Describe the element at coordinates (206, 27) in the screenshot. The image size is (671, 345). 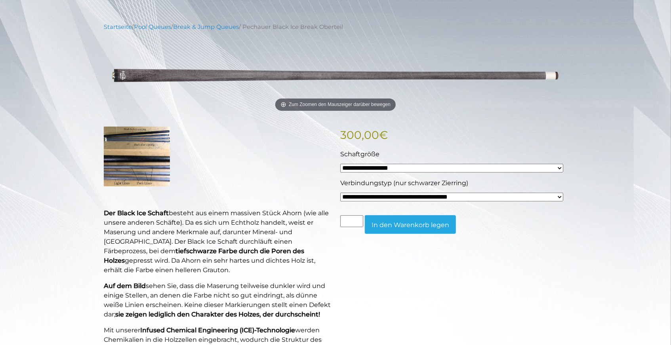
I see `font: Break & Jump Queues` at that location.